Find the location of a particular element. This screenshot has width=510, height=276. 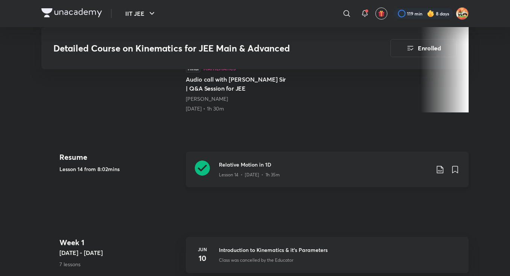

h5: Lesson 14 from 8:02mins is located at coordinates (120, 169).